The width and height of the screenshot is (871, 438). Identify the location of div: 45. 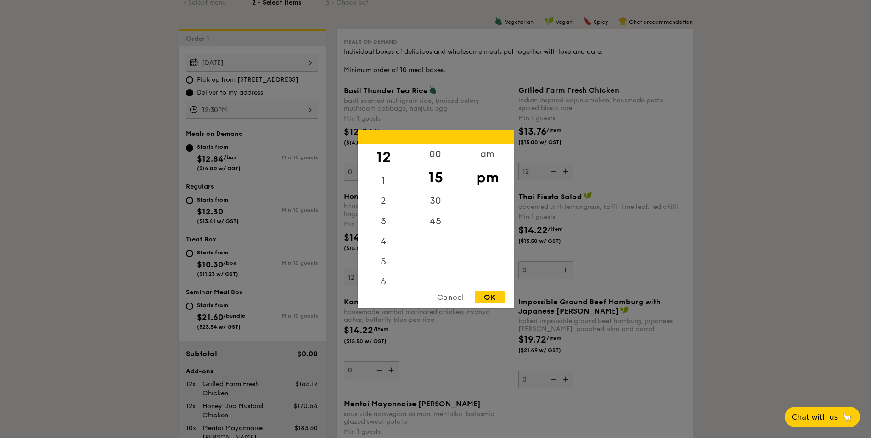
(435, 221).